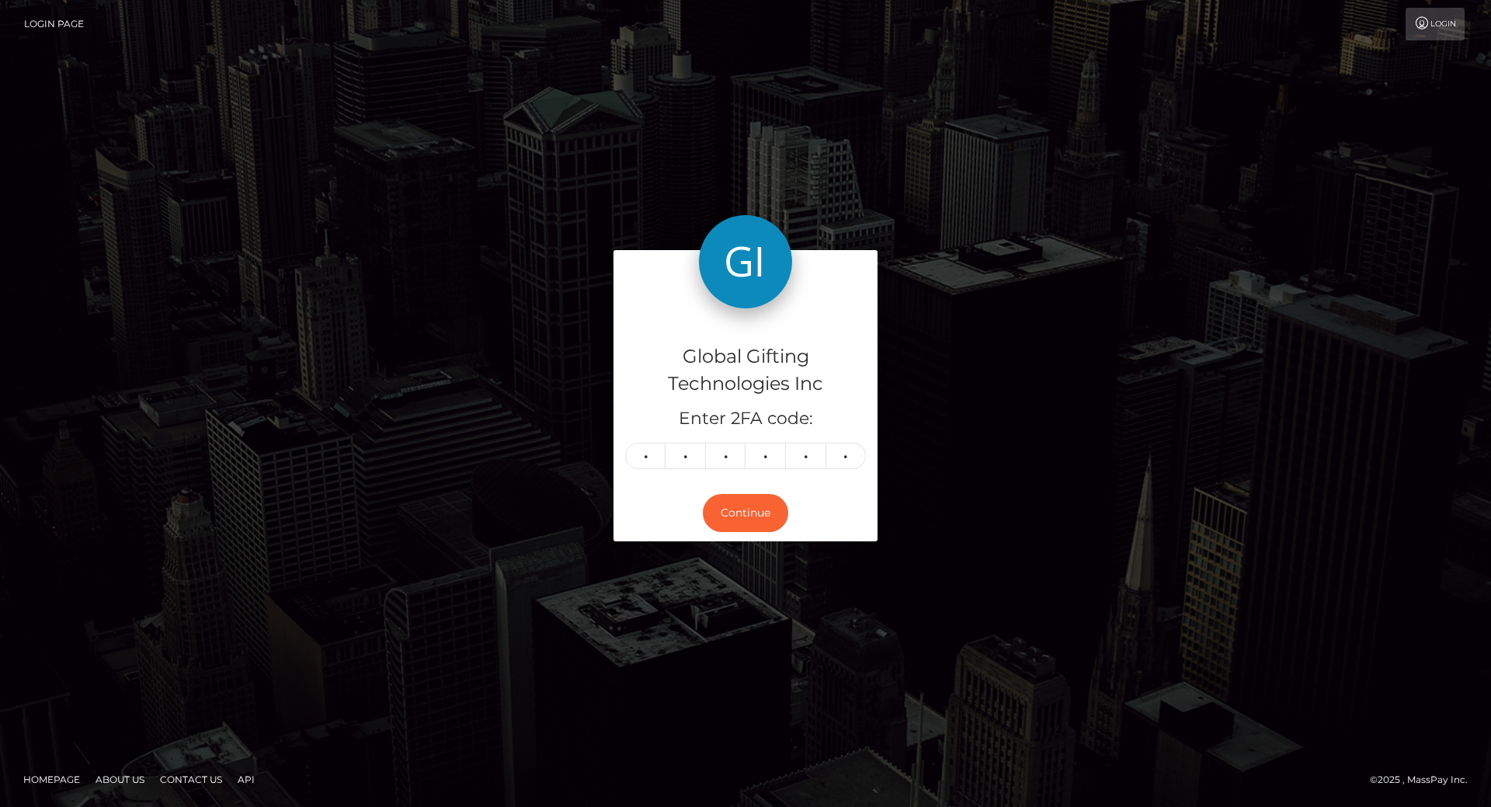 Image resolution: width=1491 pixels, height=807 pixels. What do you see at coordinates (191, 779) in the screenshot?
I see `a: Contact Us` at bounding box center [191, 779].